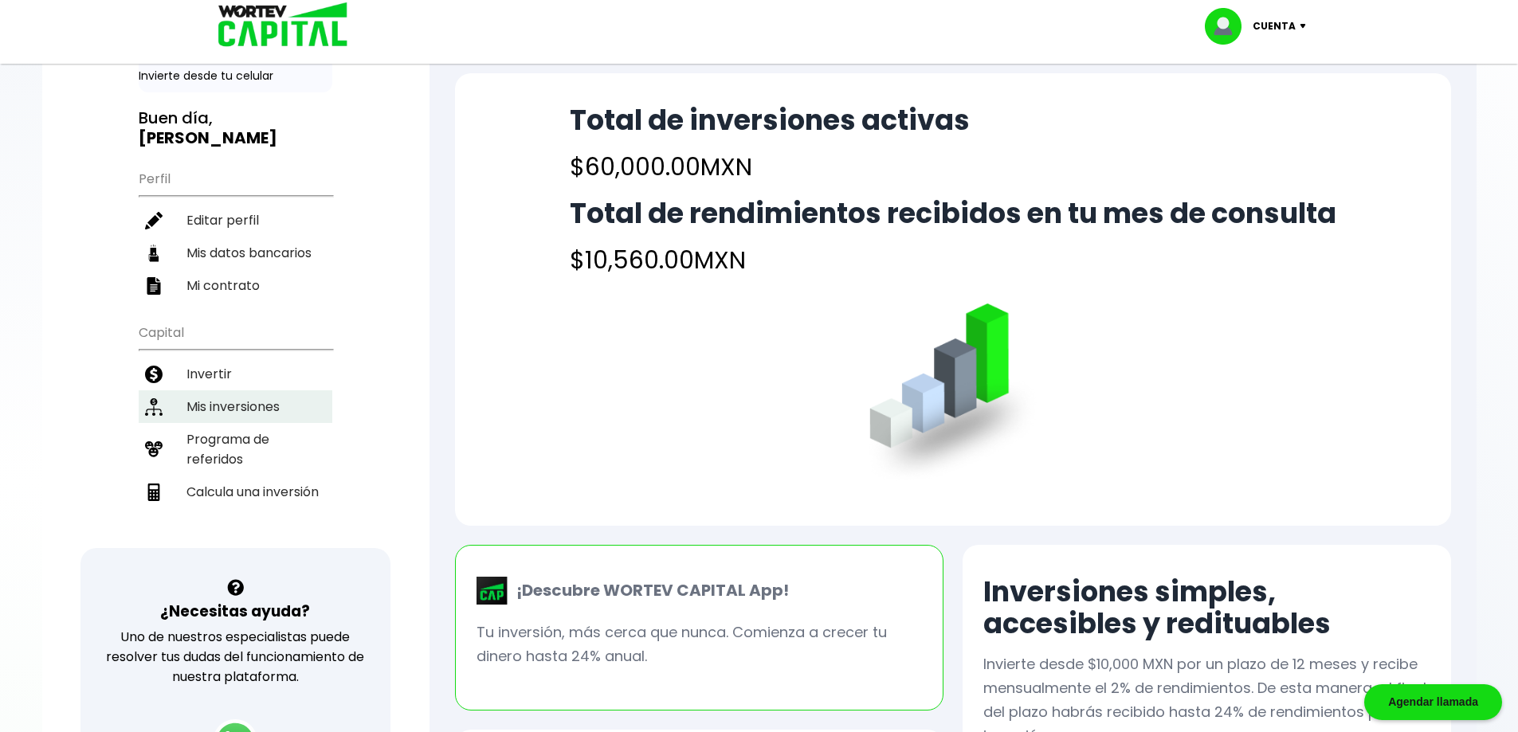 The height and width of the screenshot is (732, 1518). What do you see at coordinates (235, 374) in the screenshot?
I see `li: Invertir` at bounding box center [235, 374].